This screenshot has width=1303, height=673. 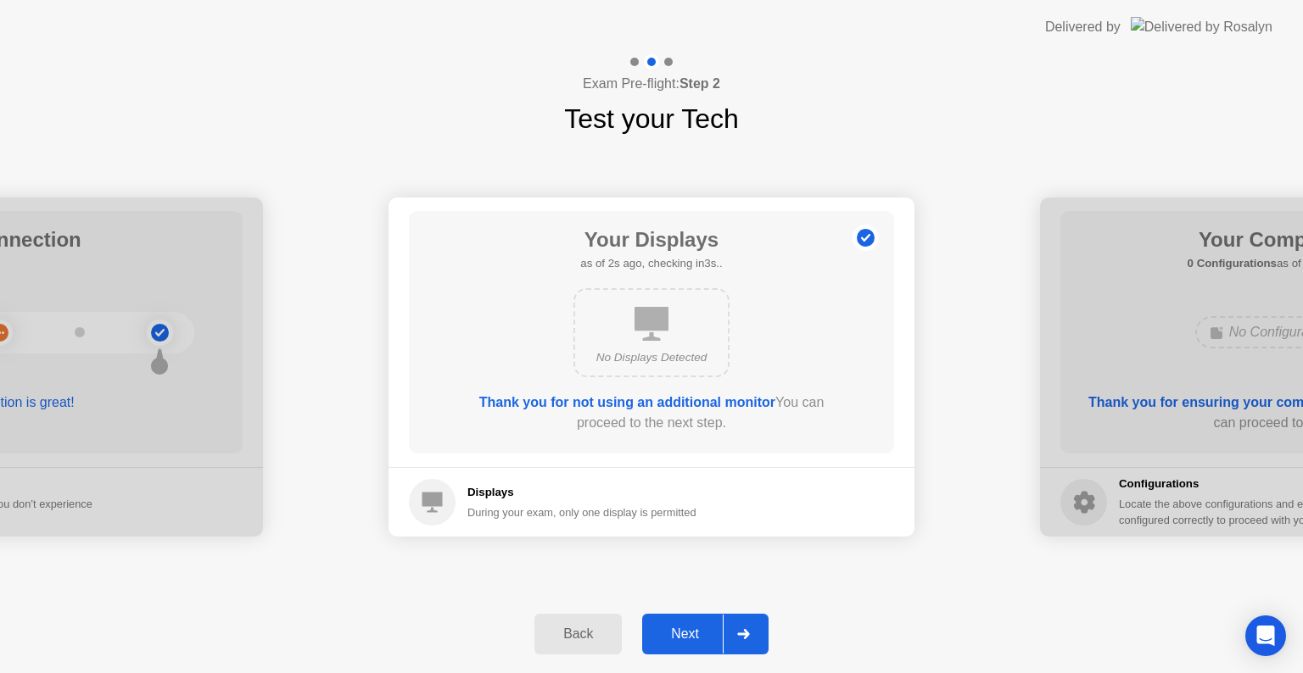 I want to click on h4: Exam Pre-flight:, so click(x=651, y=84).